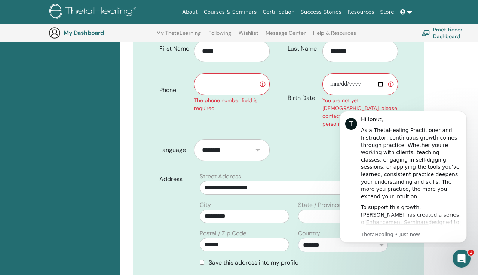 The image size is (478, 275). I want to click on a: Store, so click(387, 12).